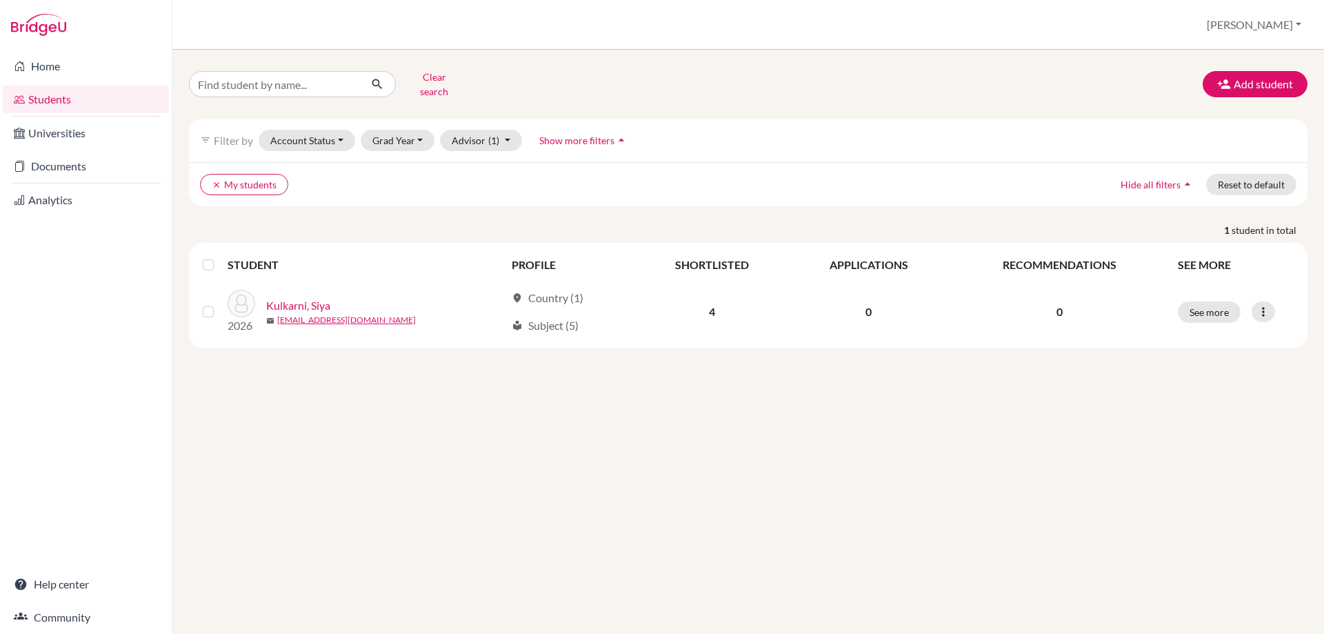 This screenshot has height=634, width=1324. What do you see at coordinates (270, 321) in the screenshot?
I see `span: mail` at bounding box center [270, 321].